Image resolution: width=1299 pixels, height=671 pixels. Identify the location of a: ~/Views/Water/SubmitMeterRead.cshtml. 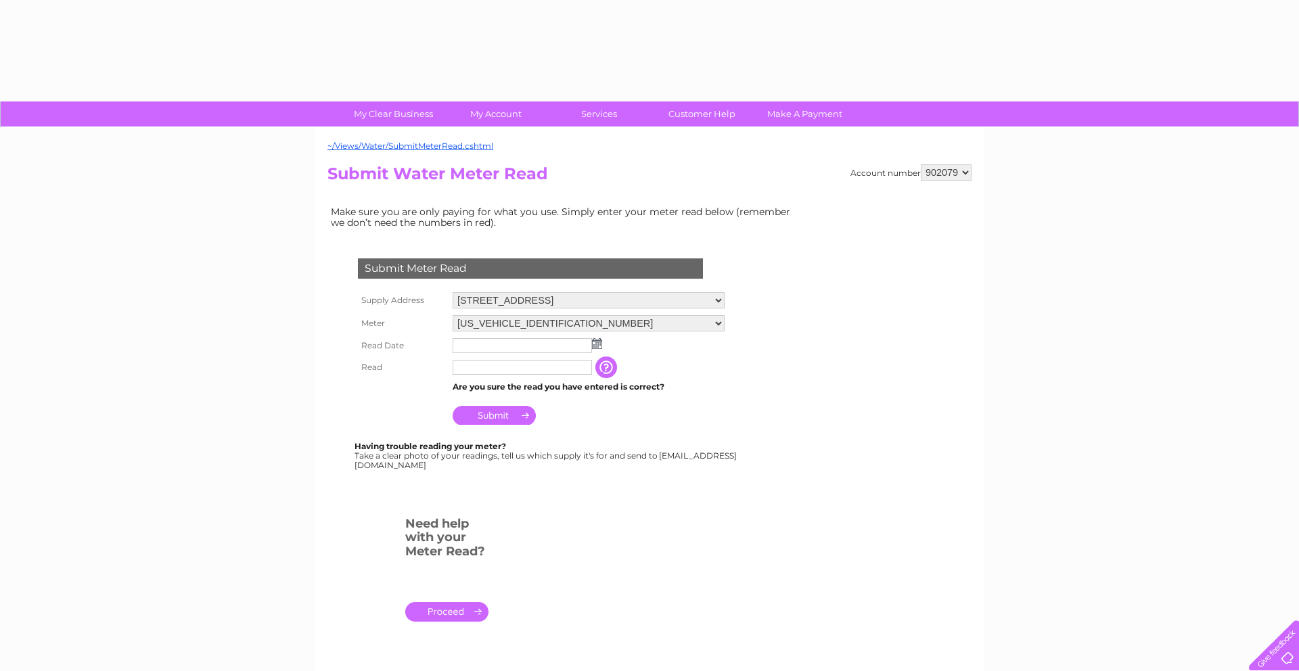
(410, 145).